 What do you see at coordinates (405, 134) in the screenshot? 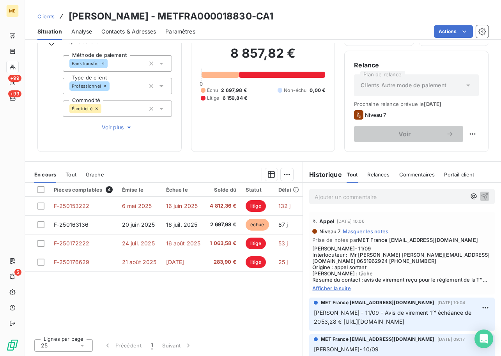
I see `span: Voir` at bounding box center [405, 134].